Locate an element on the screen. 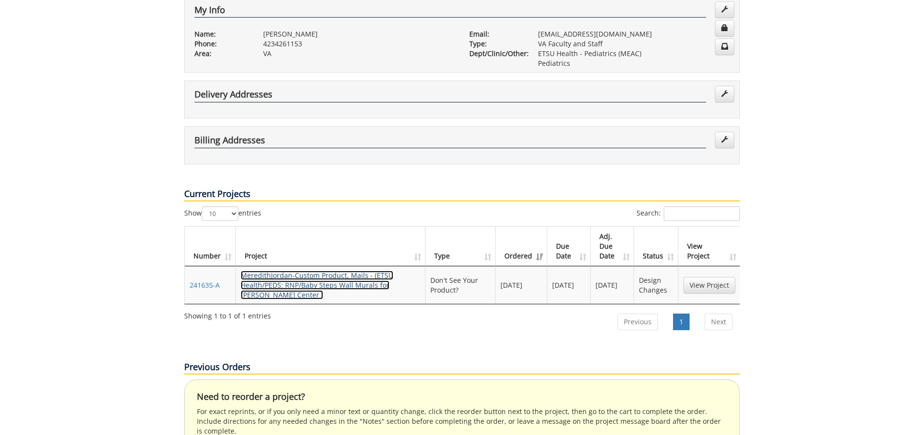  label: Show entries is located at coordinates (223, 214).